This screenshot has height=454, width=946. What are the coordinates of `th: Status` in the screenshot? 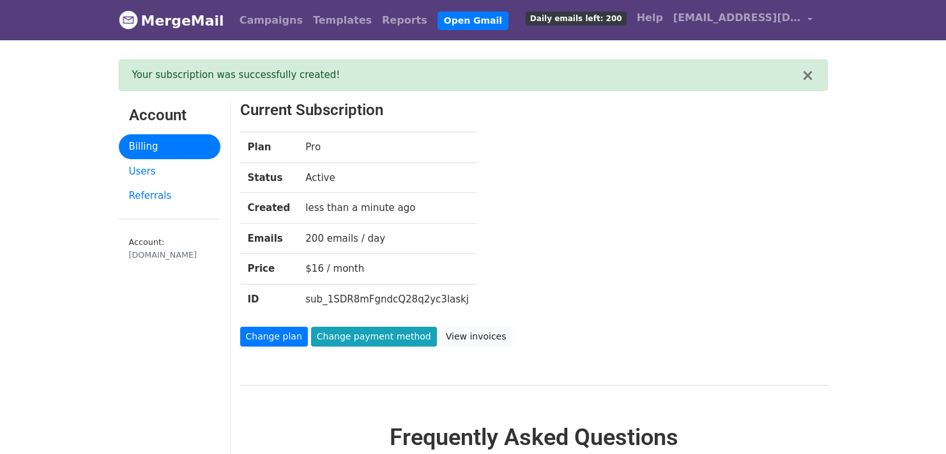 It's located at (269, 178).